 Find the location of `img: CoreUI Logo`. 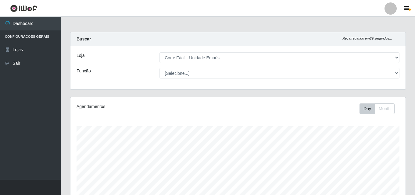

img: CoreUI Logo is located at coordinates (23, 8).